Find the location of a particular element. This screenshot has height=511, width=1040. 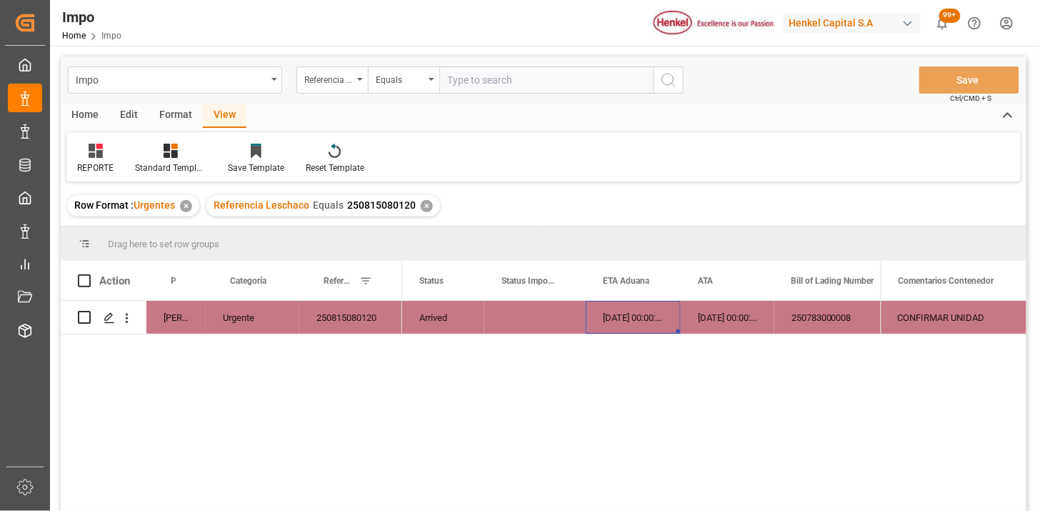

div: View is located at coordinates (224, 116).